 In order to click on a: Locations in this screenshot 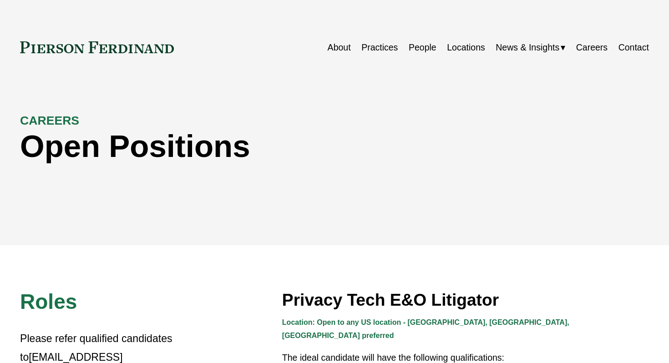, I will do `click(466, 47)`.